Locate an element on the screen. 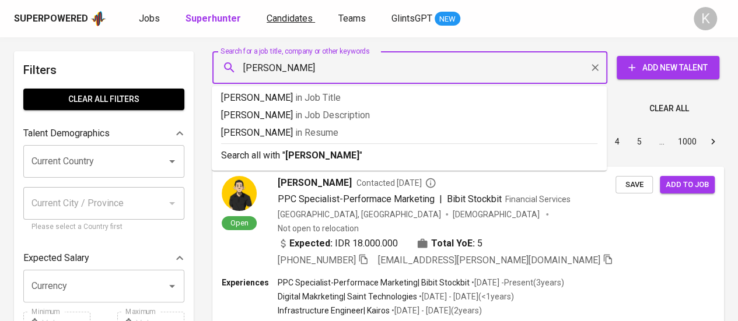 This screenshot has width=738, height=321. div: Expected Salary is located at coordinates (104, 258).